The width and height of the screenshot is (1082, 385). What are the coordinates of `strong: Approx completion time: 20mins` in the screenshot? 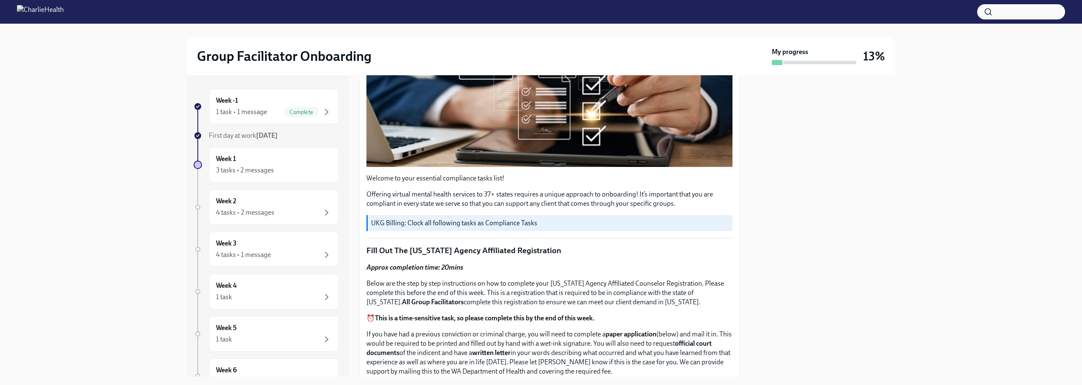 It's located at (415, 267).